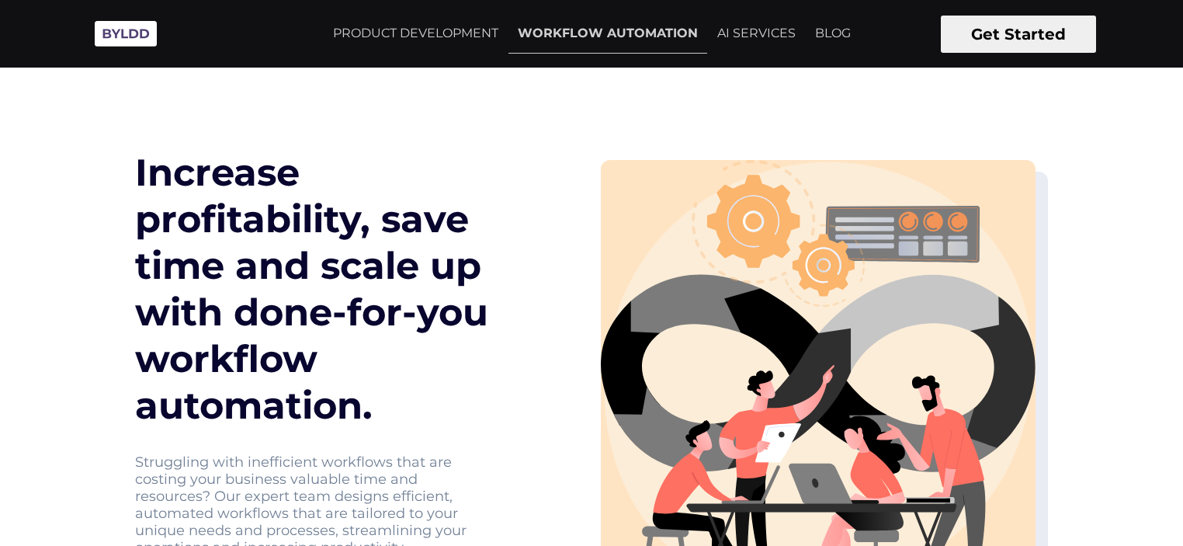  What do you see at coordinates (126, 33) in the screenshot?
I see `img: Byldd - Product Development Company` at bounding box center [126, 33].